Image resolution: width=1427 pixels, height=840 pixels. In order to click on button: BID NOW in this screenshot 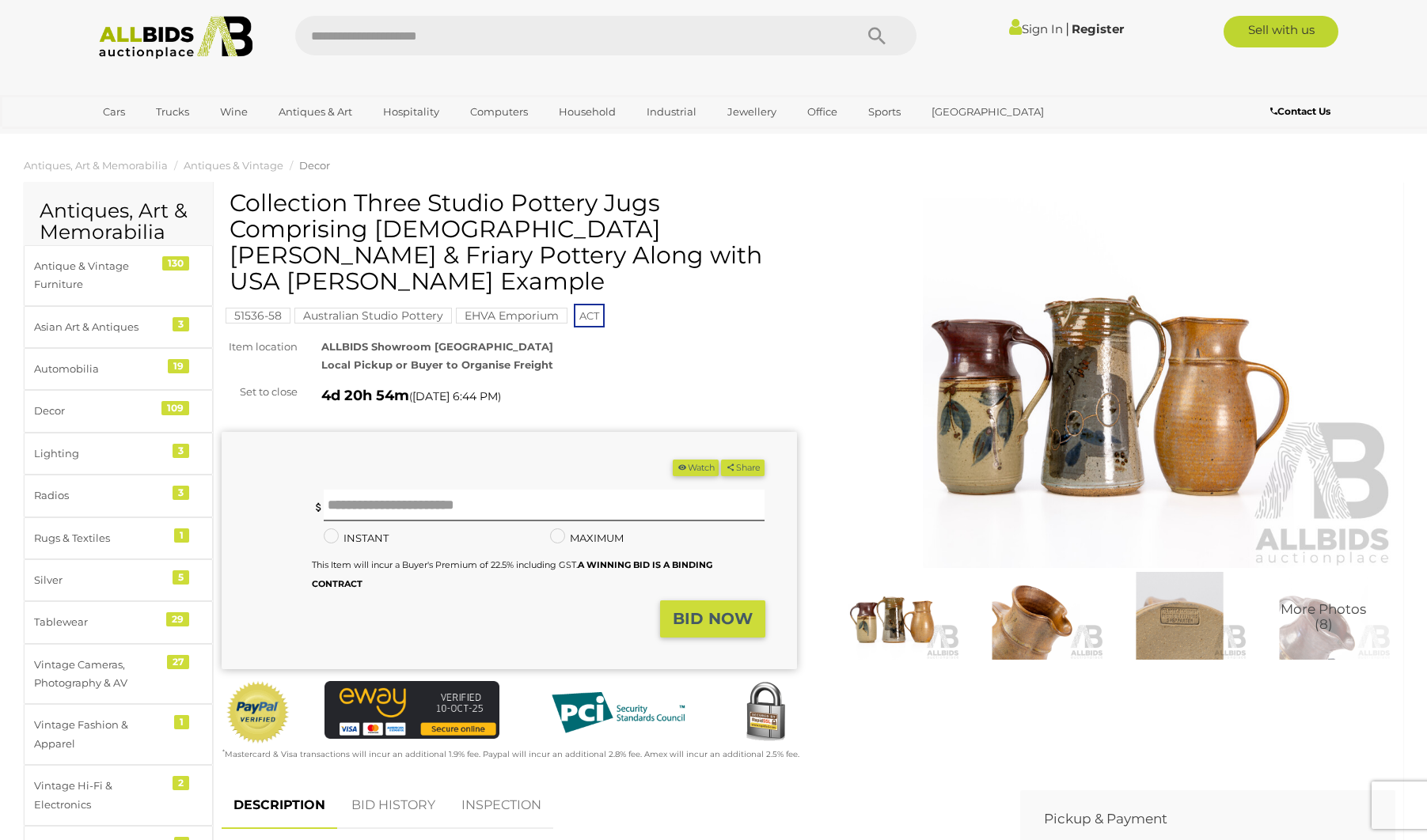, I will do `click(712, 619)`.